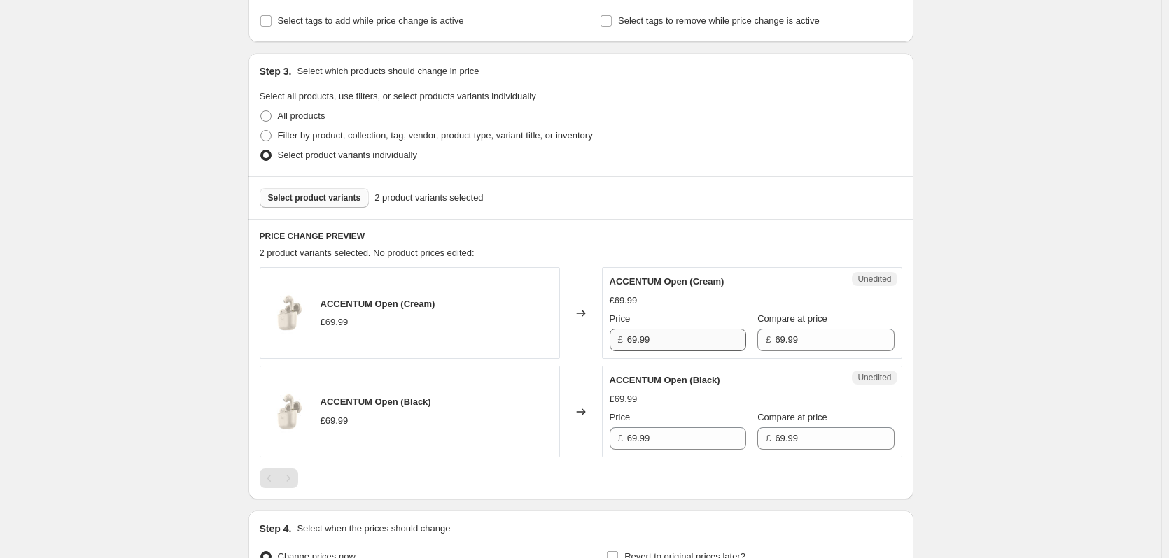 Image resolution: width=1169 pixels, height=558 pixels. What do you see at coordinates (279, 479) in the screenshot?
I see `nav: Pagination` at bounding box center [279, 479].